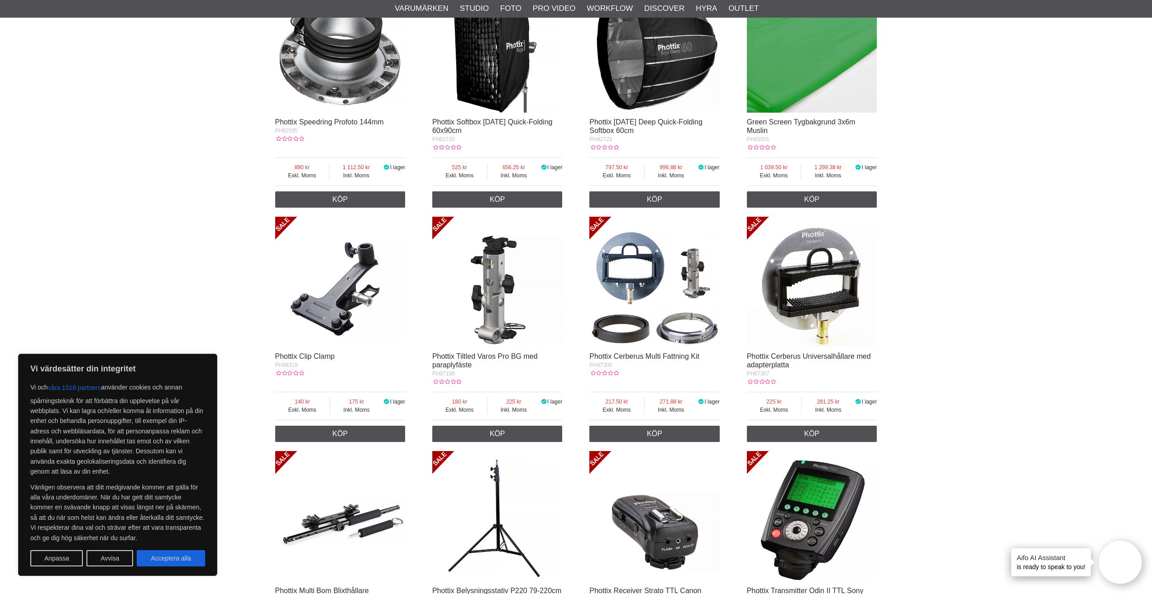  I want to click on a: Phottix Clip Clamp, so click(305, 356).